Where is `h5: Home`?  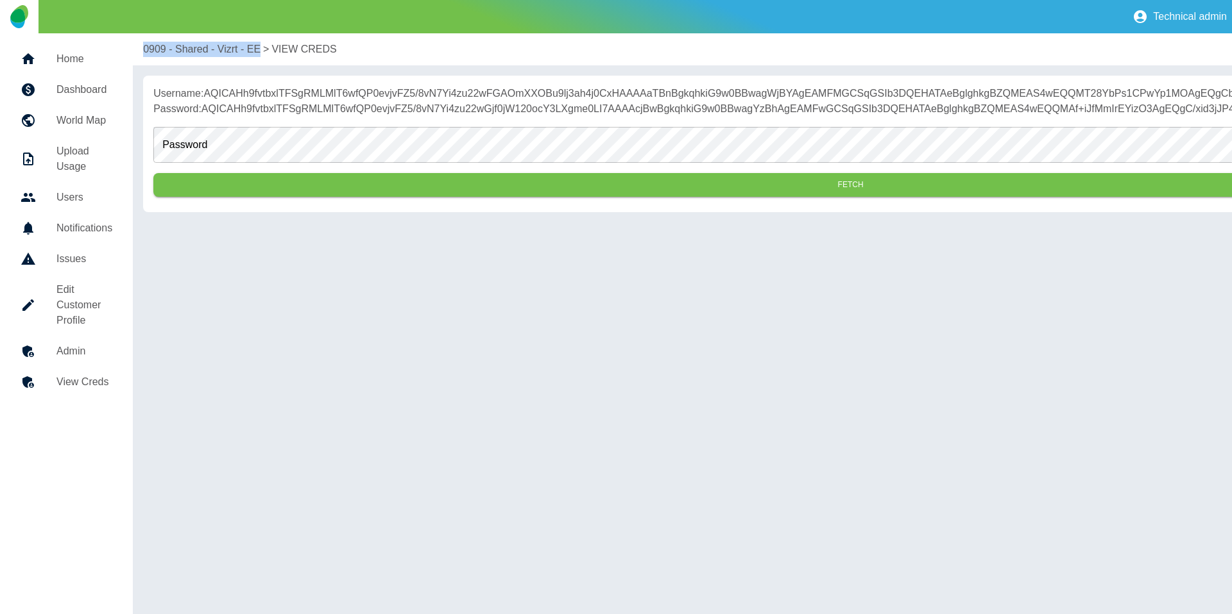
h5: Home is located at coordinates (84, 59).